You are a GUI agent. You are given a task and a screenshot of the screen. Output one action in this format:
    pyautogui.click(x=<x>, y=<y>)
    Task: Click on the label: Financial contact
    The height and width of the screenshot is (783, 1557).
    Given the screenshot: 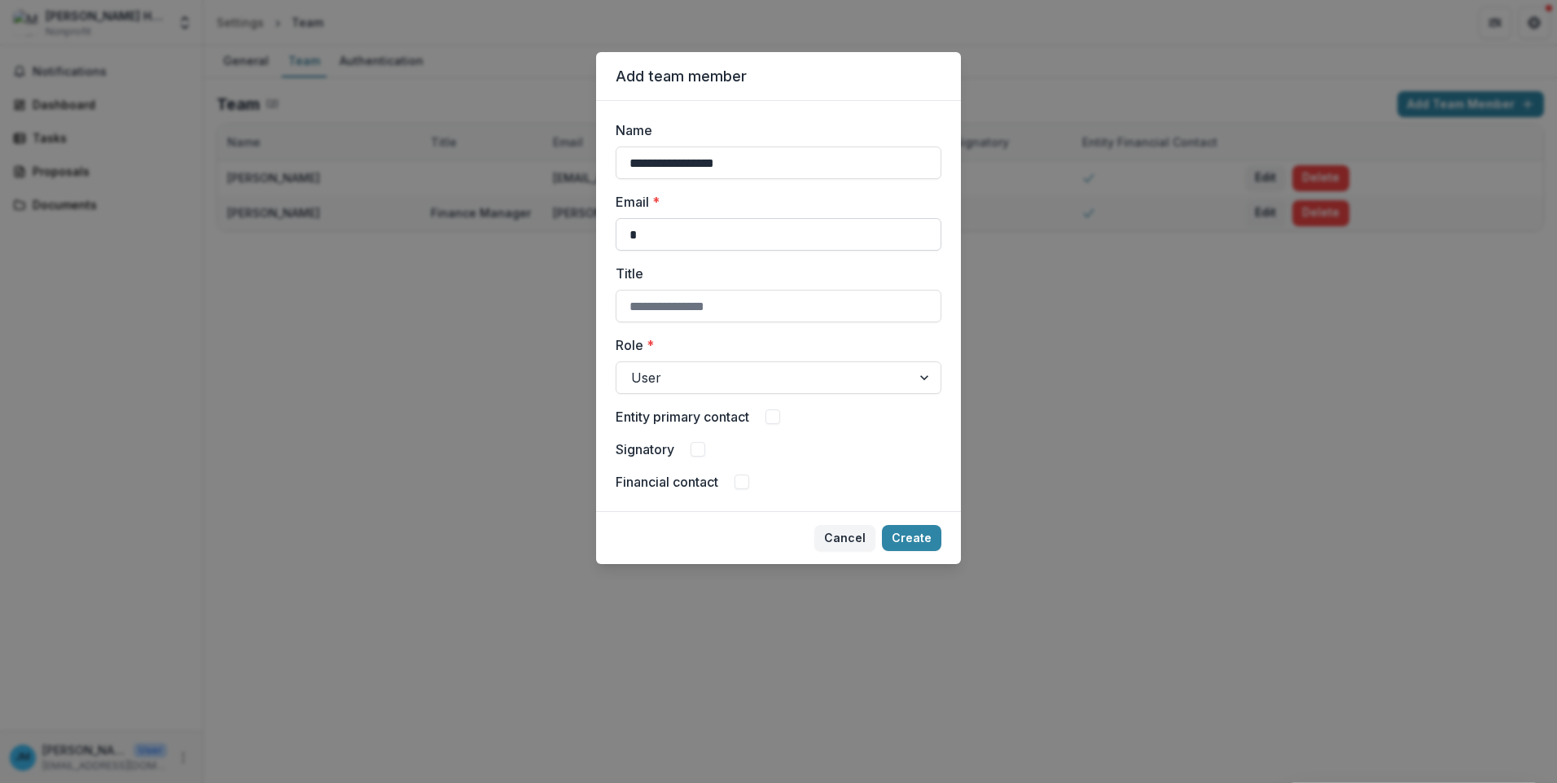 What is the action you would take?
    pyautogui.click(x=667, y=482)
    